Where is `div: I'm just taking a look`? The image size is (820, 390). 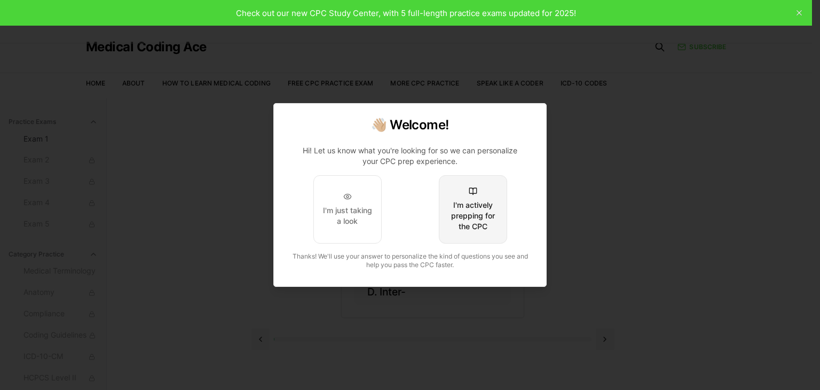
div: I'm just taking a look is located at coordinates (347, 216).